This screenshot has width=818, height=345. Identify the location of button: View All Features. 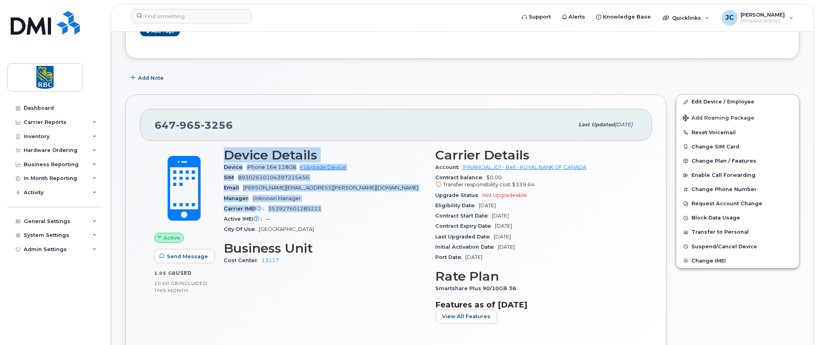
(466, 317).